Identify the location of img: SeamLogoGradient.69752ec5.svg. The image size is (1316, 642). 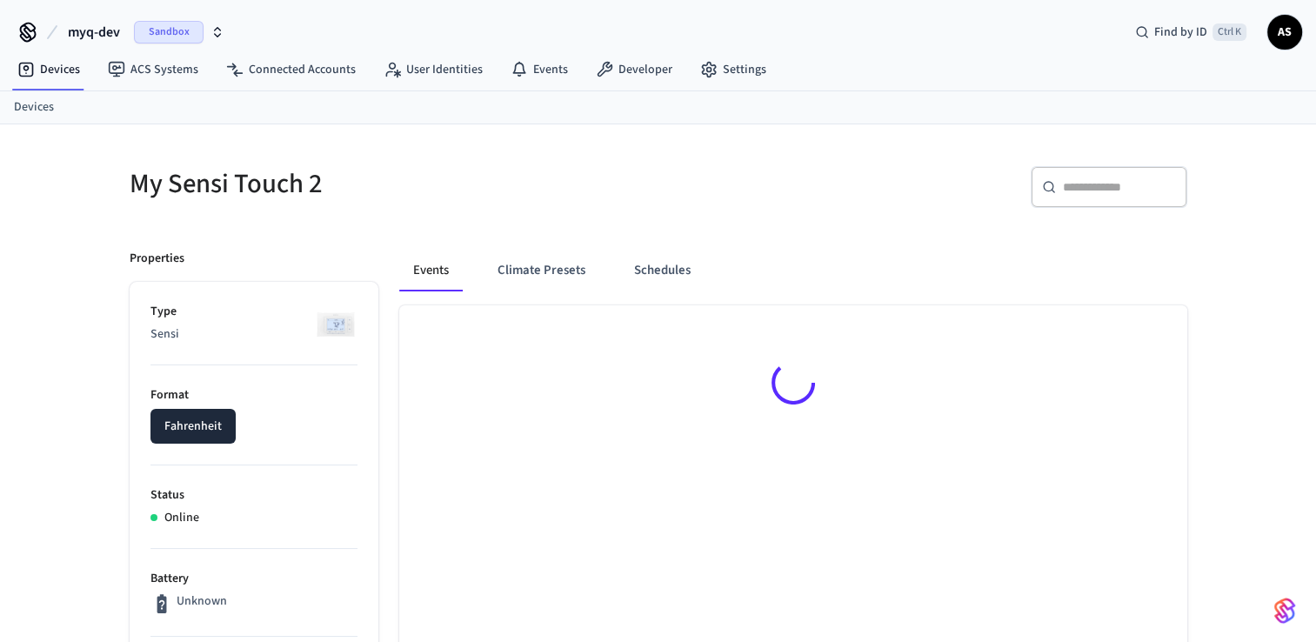
(1285, 611).